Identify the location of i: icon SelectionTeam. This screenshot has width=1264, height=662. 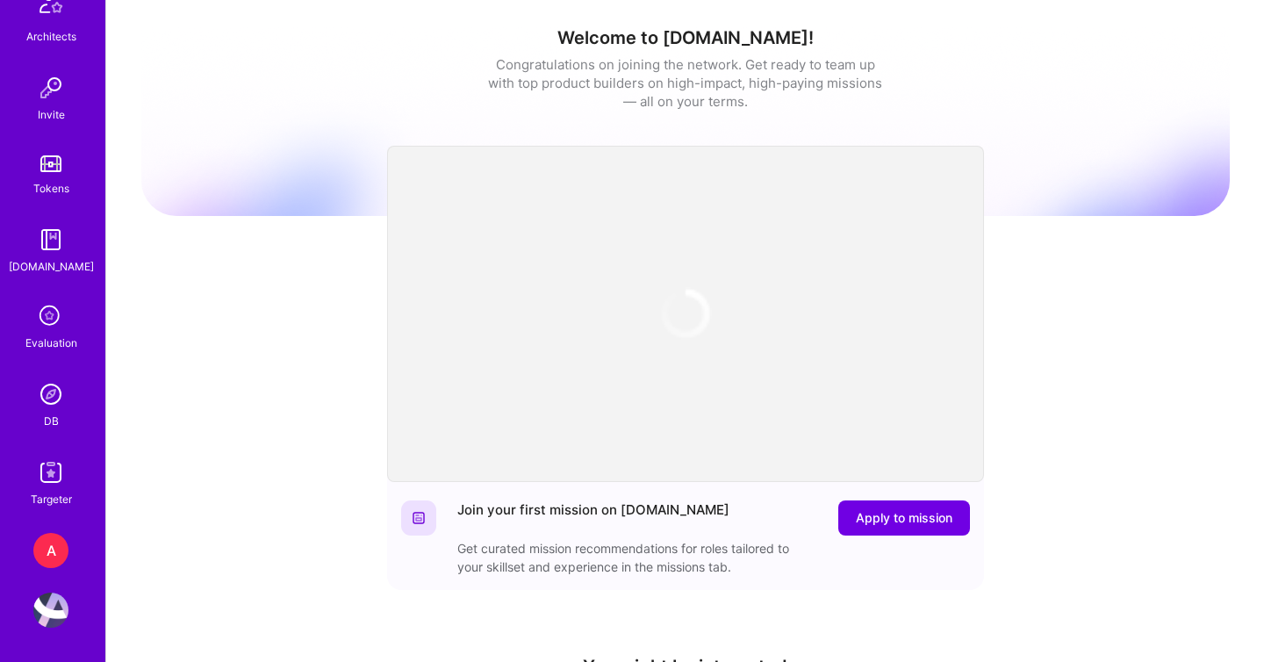
(51, 317).